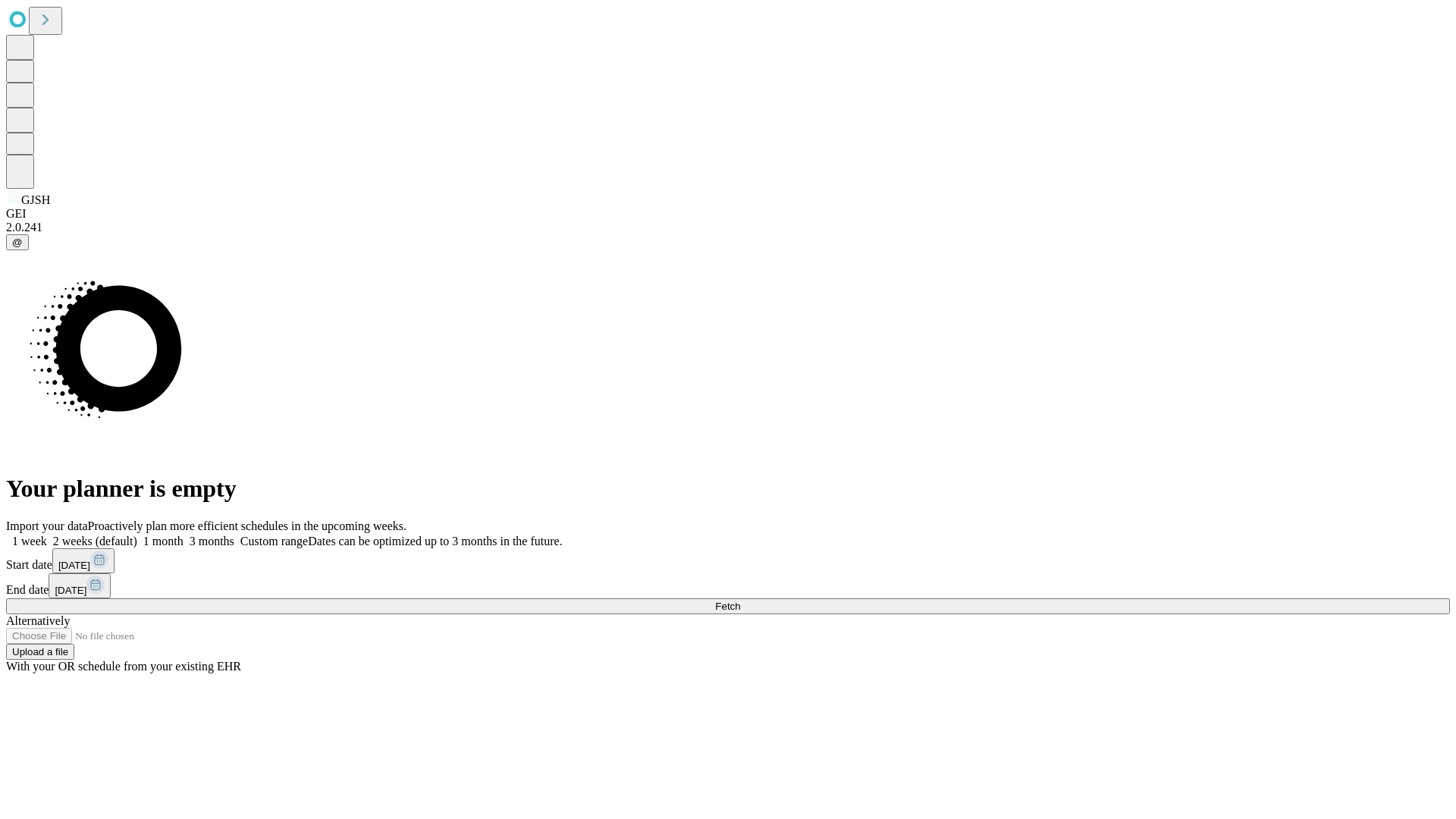 The height and width of the screenshot is (819, 1456). What do you see at coordinates (728, 228) in the screenshot?
I see `div: 2.0.241` at bounding box center [728, 228].